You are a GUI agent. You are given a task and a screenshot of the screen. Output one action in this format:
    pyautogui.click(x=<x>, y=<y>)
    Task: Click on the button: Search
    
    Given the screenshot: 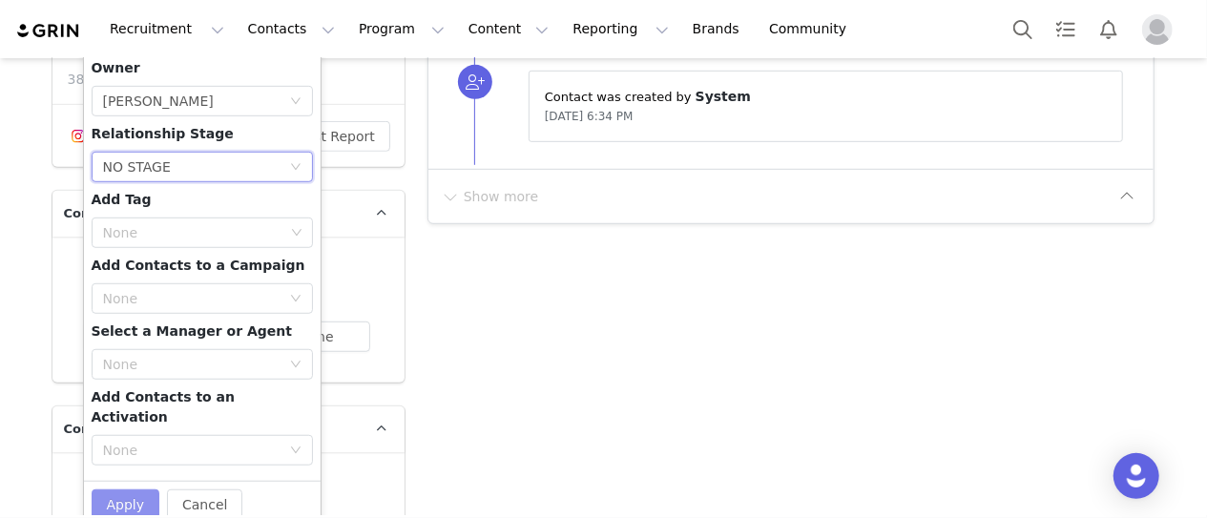 What is the action you would take?
    pyautogui.click(x=1023, y=29)
    